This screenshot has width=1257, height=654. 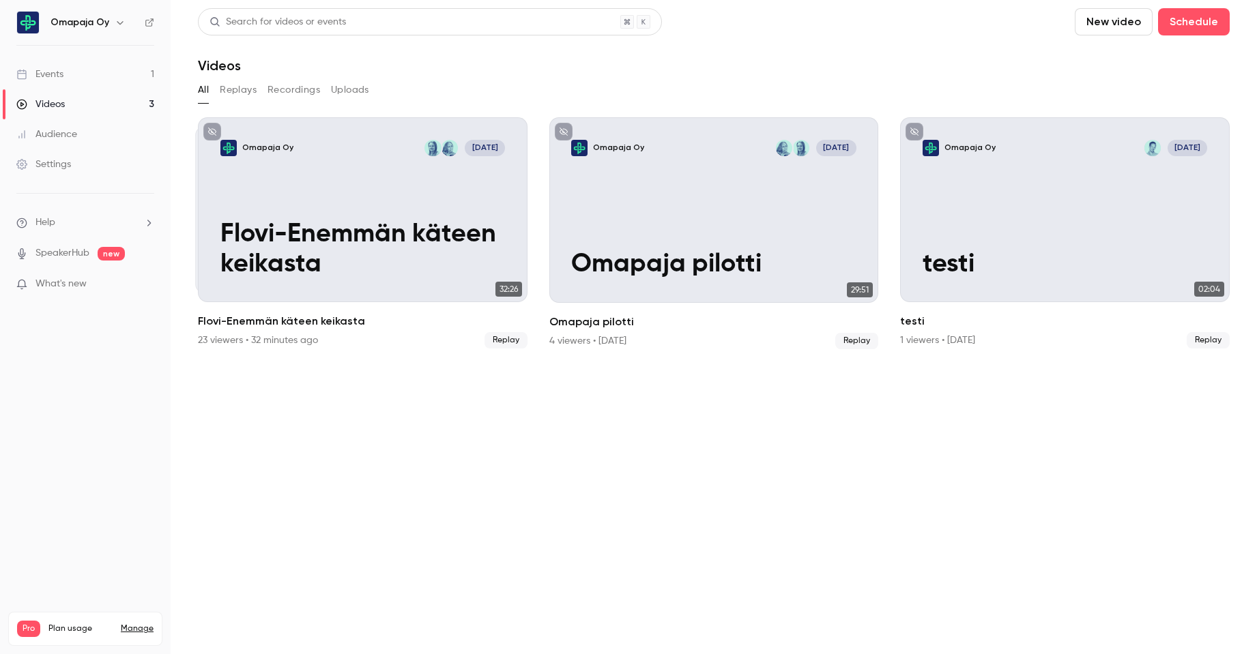 I want to click on li: Omapaja pilotti, so click(x=714, y=233).